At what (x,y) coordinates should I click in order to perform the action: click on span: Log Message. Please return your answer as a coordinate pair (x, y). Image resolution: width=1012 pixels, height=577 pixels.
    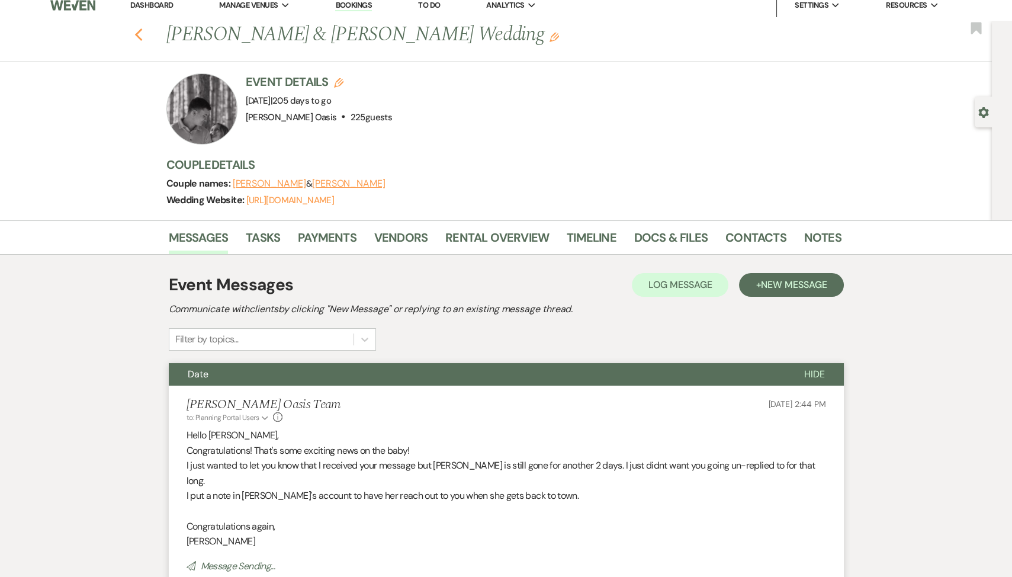
    Looking at the image, I should click on (680, 284).